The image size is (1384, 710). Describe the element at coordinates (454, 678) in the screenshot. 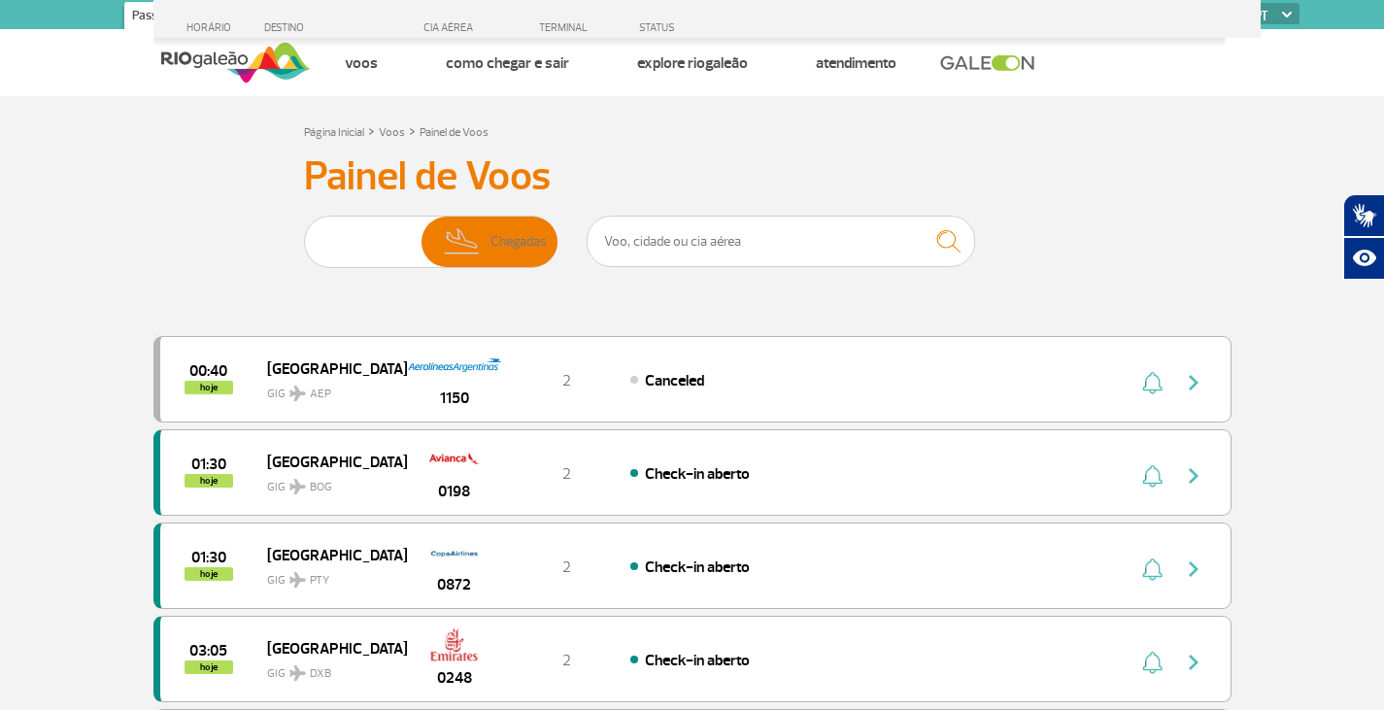

I see `span: 0248` at that location.